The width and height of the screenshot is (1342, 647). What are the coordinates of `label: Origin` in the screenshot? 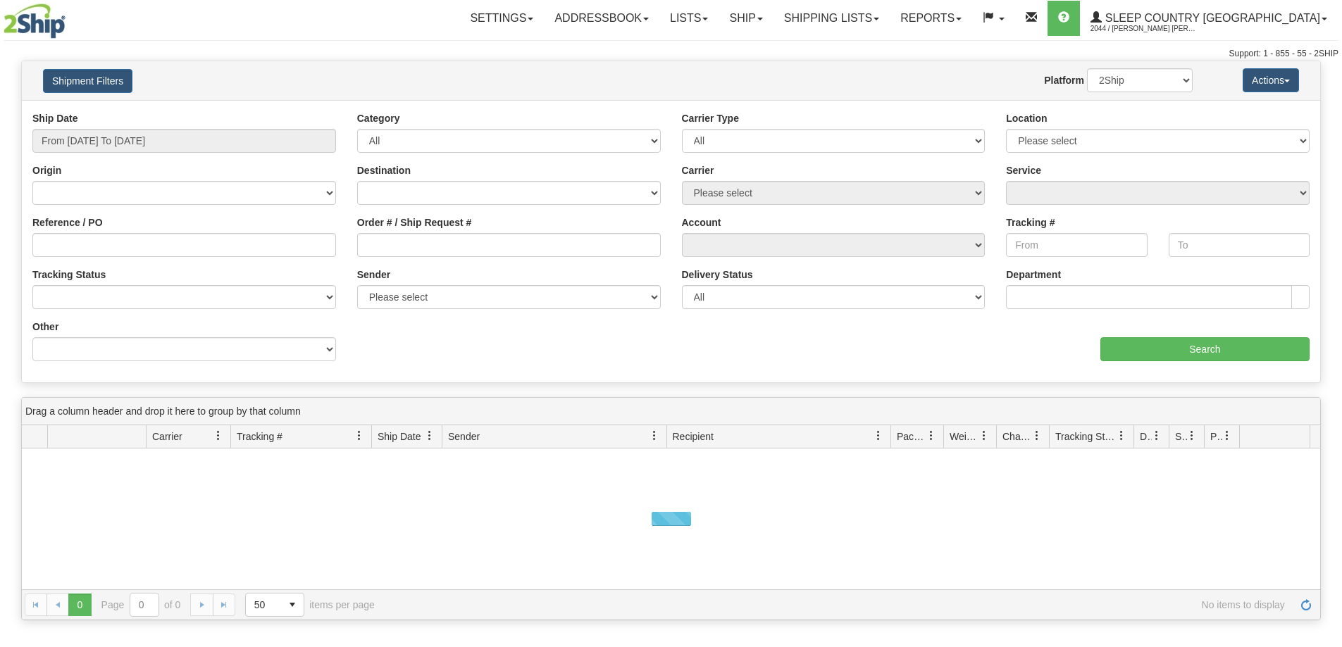 It's located at (46, 170).